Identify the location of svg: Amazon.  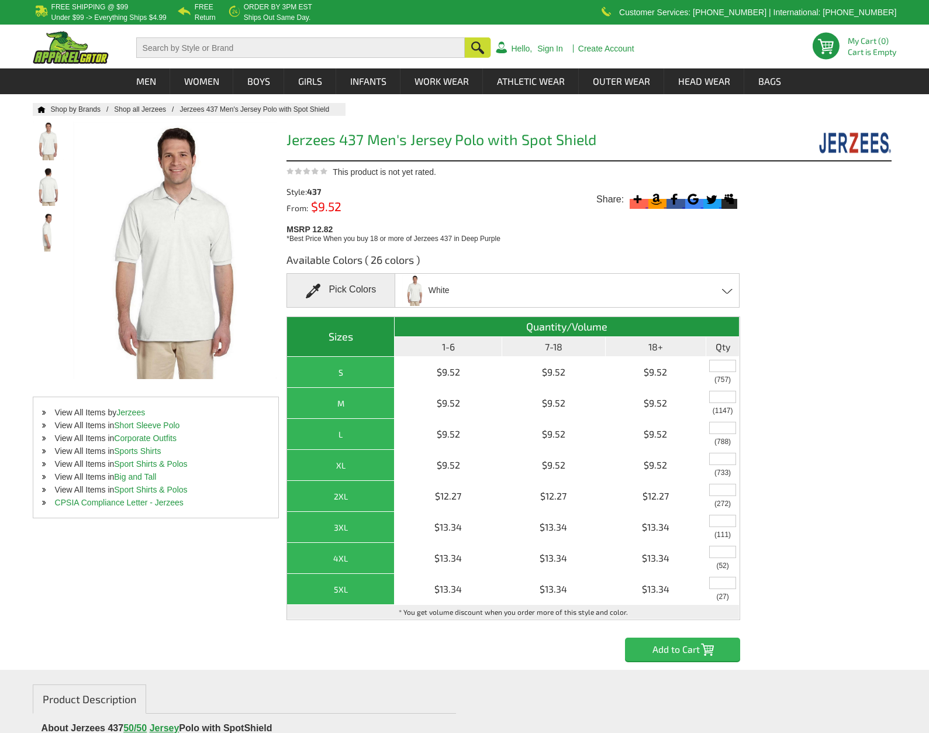
(656, 199).